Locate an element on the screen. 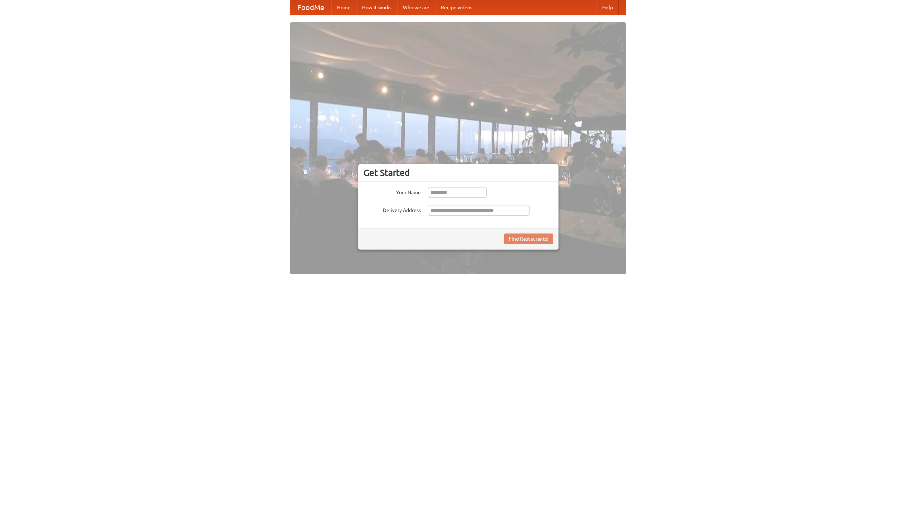  label: Your Name is located at coordinates (392, 191).